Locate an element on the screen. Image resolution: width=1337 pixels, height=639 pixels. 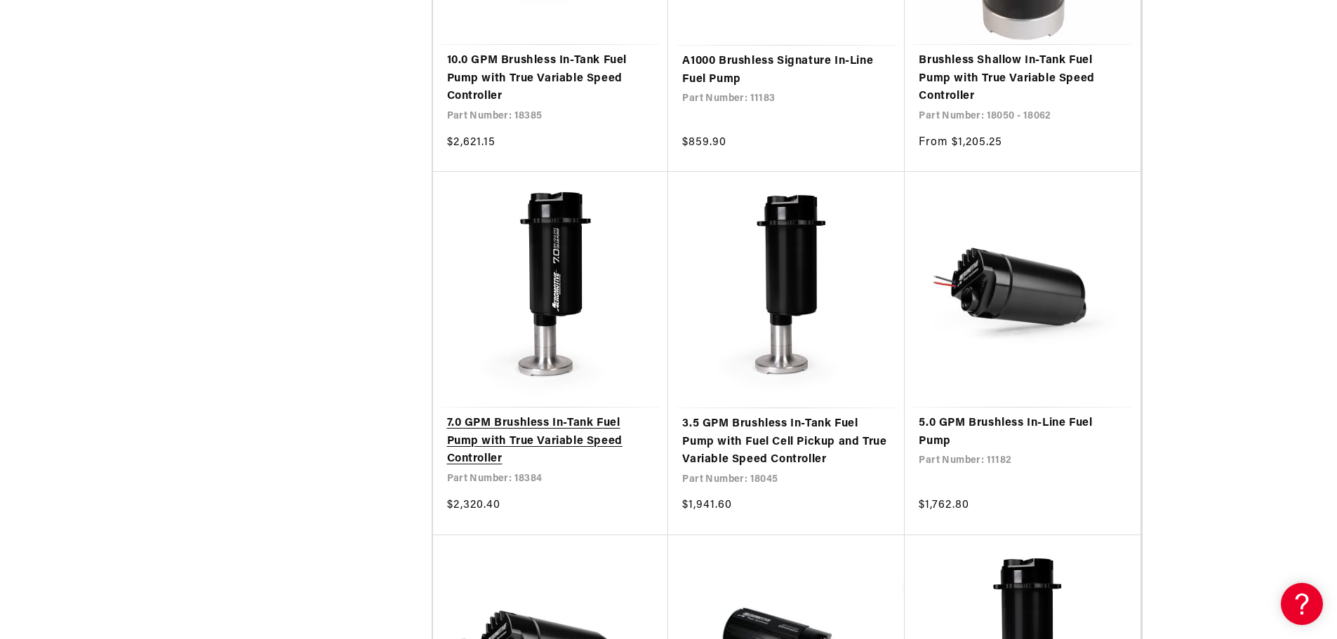
a: 5.0 GPM Brushless In-Line Fuel Pump is located at coordinates (1022, 432).